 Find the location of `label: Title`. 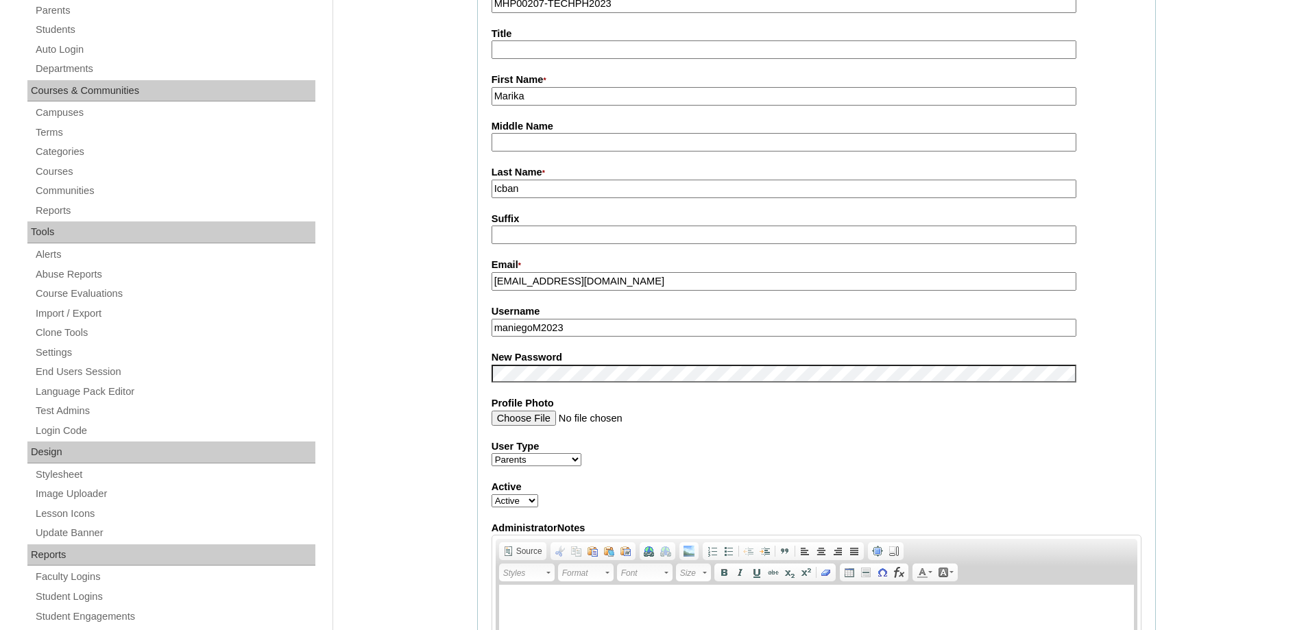

label: Title is located at coordinates (817, 34).